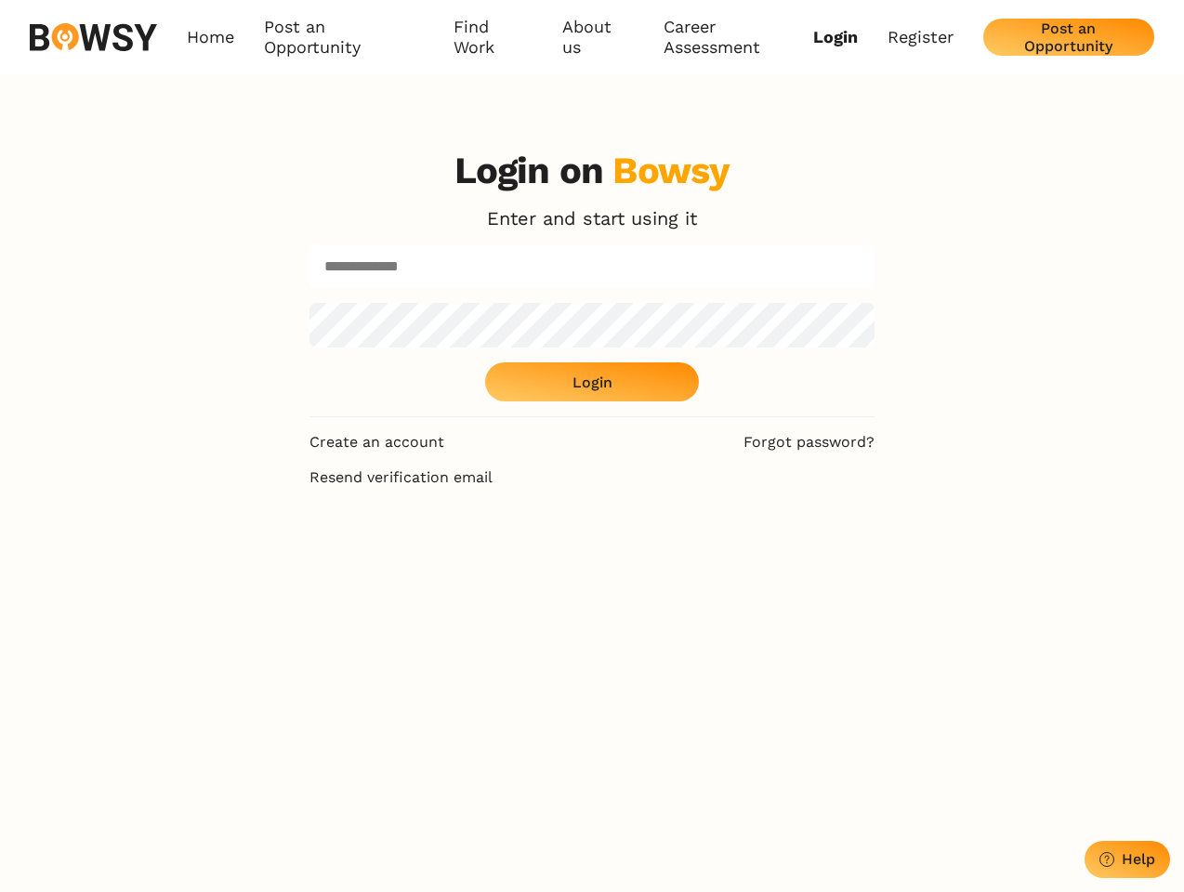 The height and width of the screenshot is (892, 1184). Describe the element at coordinates (738, 37) in the screenshot. I see `a: Career Assessment` at that location.